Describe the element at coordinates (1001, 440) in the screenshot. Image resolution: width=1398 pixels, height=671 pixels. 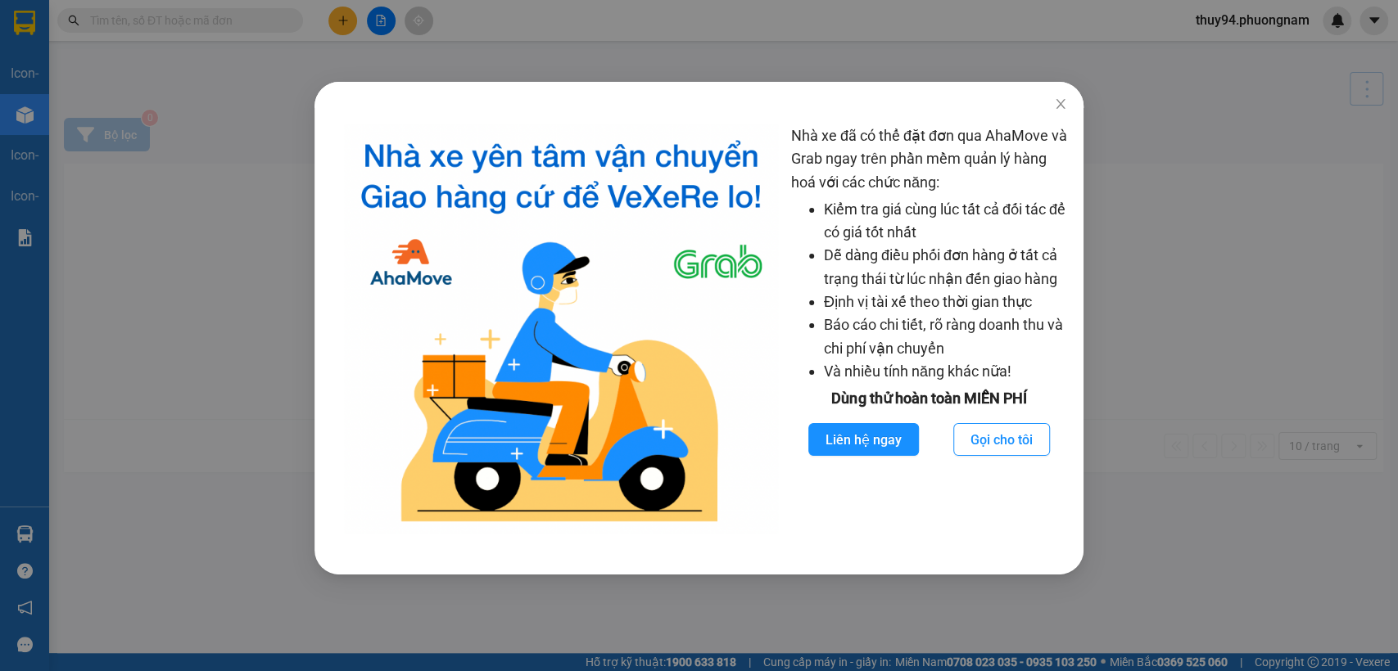
I see `button: Gọi cho tôi` at that location.